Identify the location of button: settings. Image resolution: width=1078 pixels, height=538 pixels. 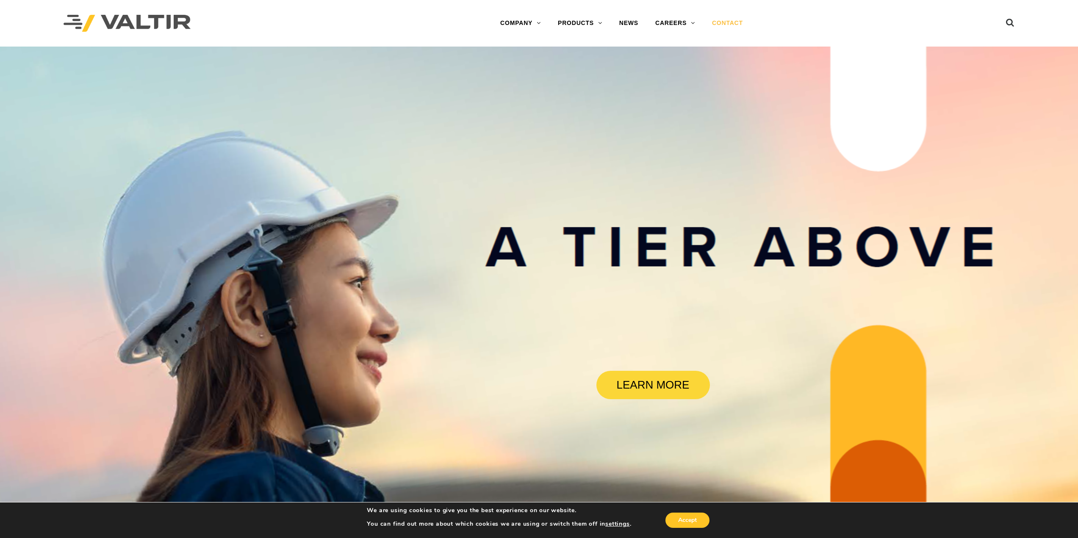
(617, 524).